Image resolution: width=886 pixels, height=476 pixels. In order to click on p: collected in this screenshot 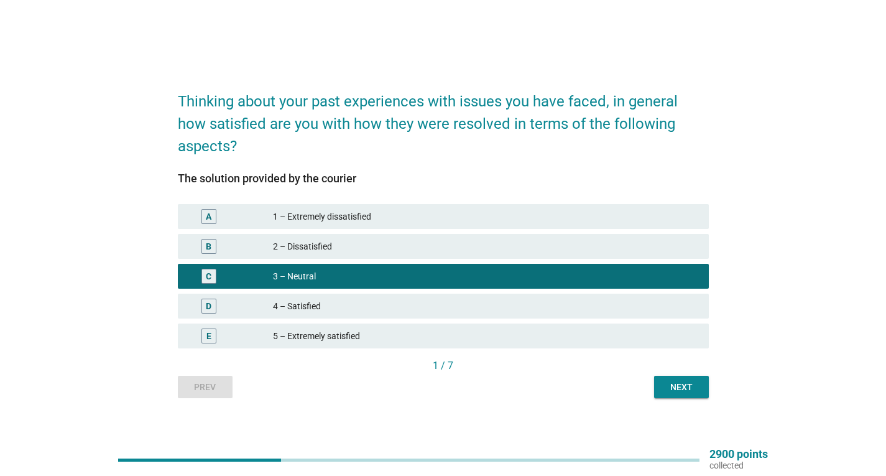, I will do `click(739, 465)`.